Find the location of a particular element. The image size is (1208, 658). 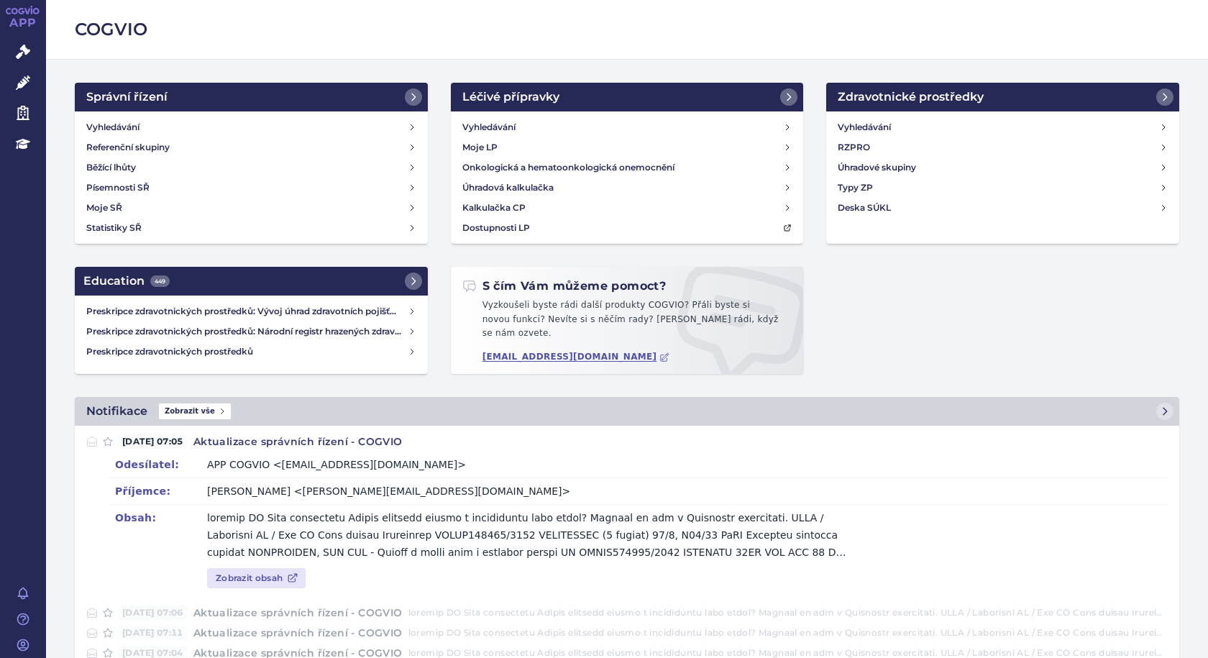

h4: RZPRO is located at coordinates (854, 147).